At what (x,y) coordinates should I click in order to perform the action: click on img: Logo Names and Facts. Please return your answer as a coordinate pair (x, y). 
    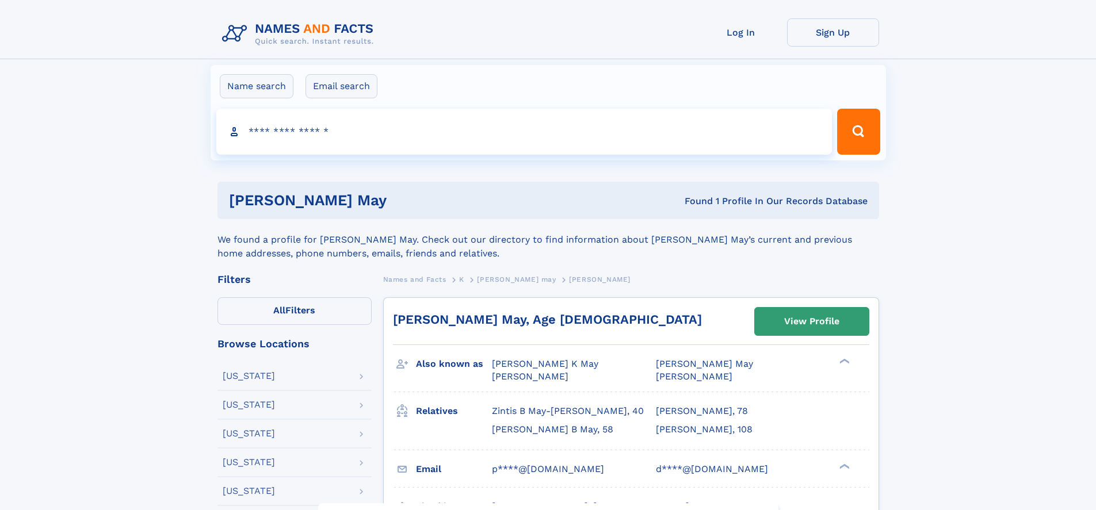
    Looking at the image, I should click on (300, 34).